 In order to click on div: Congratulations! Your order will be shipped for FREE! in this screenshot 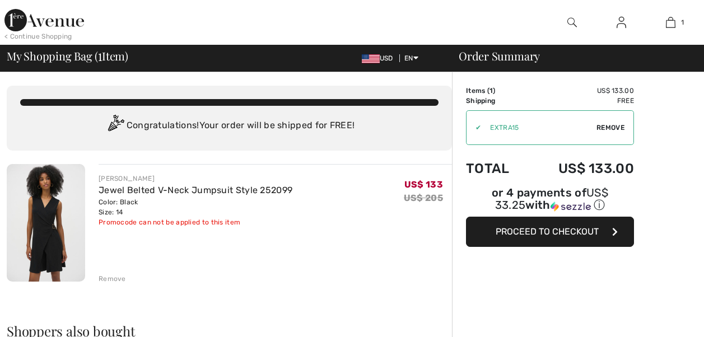, I will do `click(229, 126)`.